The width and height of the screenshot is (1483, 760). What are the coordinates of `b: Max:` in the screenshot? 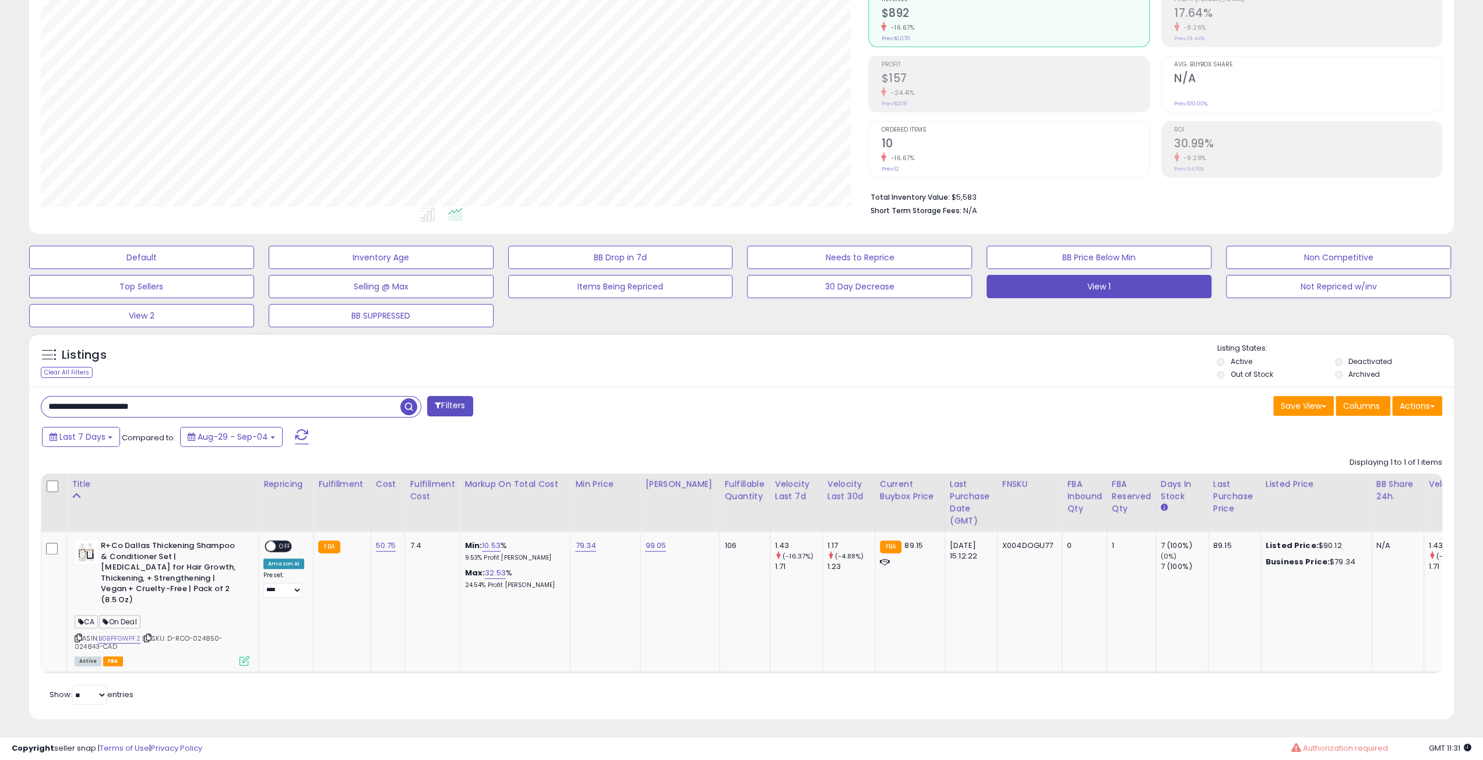 It's located at (474, 573).